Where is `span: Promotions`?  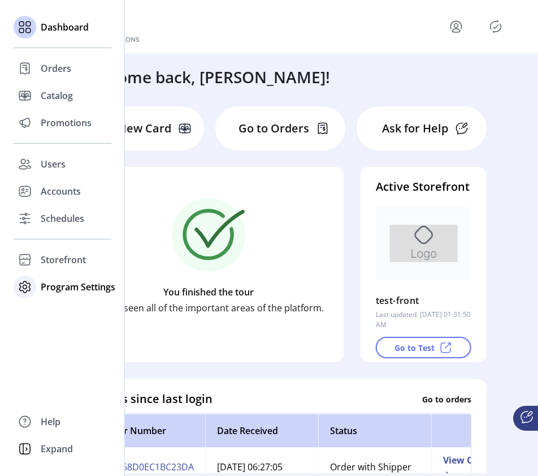 span: Promotions is located at coordinates (66, 123).